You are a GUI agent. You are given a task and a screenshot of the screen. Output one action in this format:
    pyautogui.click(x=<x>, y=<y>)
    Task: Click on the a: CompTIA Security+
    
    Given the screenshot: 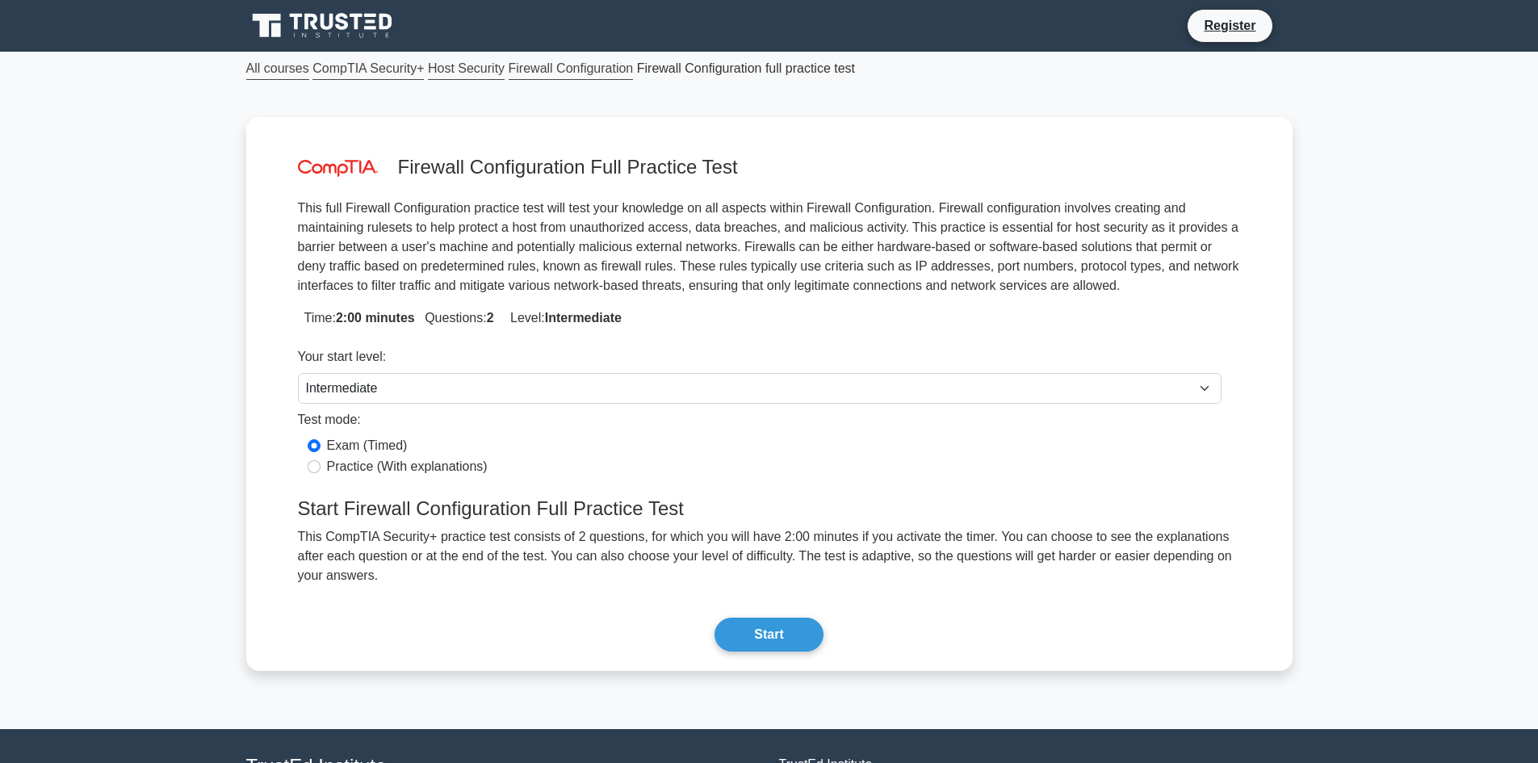 What is the action you would take?
    pyautogui.click(x=368, y=69)
    